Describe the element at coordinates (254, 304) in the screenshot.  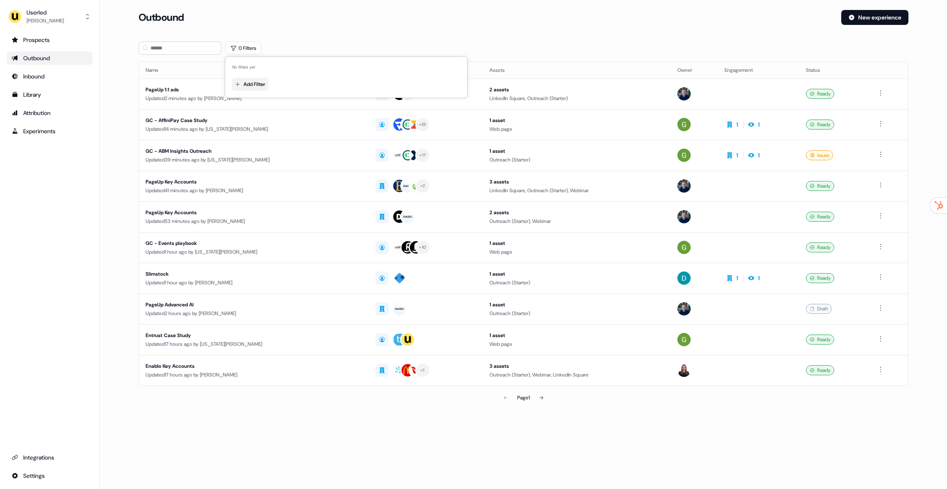
I see `div: PageUp Advanced AI` at that location.